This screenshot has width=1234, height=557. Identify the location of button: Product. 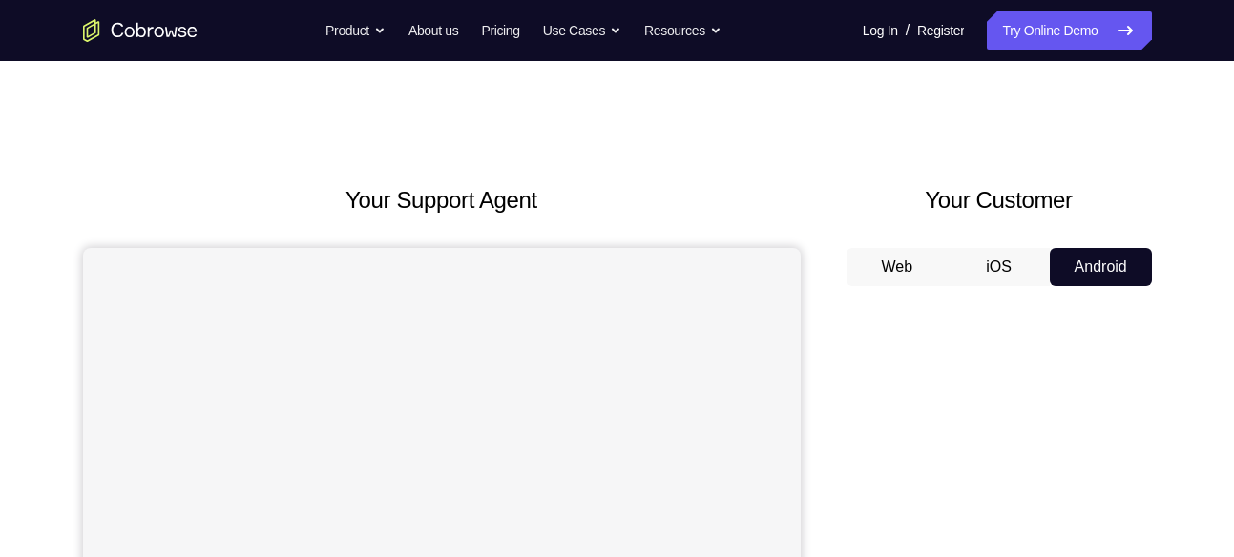
(355, 31).